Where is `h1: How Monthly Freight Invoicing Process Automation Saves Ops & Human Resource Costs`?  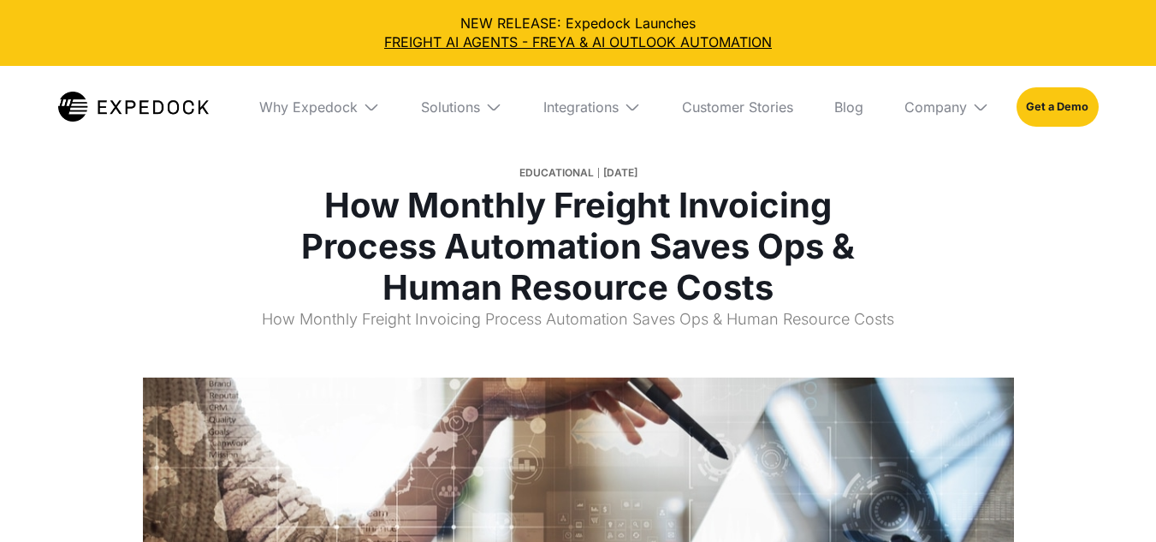
h1: How Monthly Freight Invoicing Process Automation Saves Ops & Human Resource Costs is located at coordinates (579, 246).